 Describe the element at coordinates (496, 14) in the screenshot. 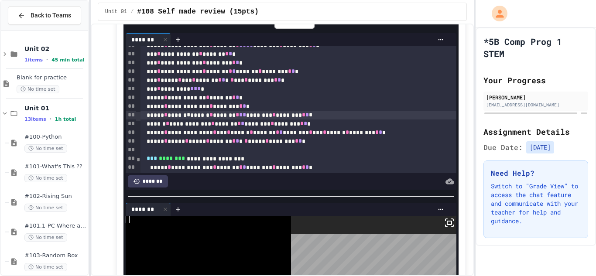

I see `div: My Account` at that location.